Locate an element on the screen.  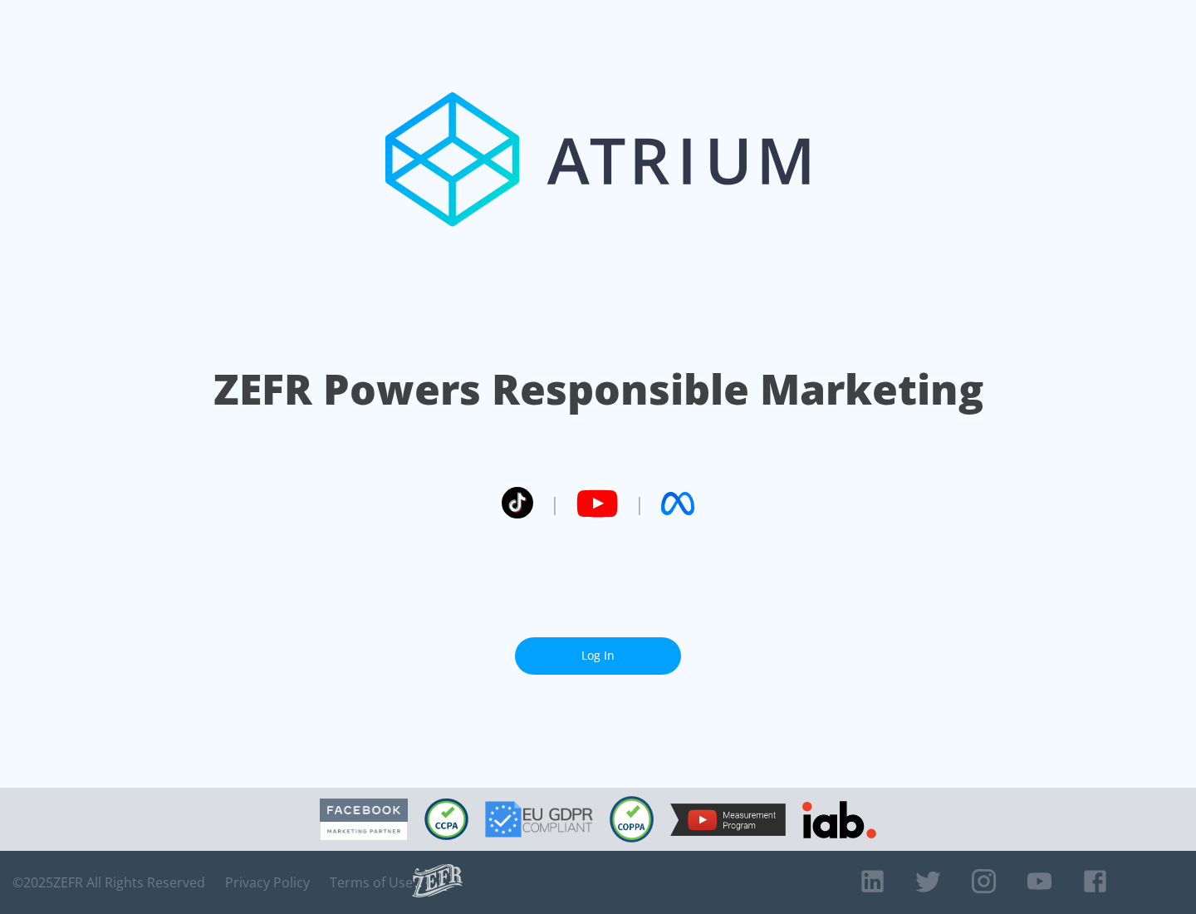
img: Facebook Marketing Partner is located at coordinates (364, 819).